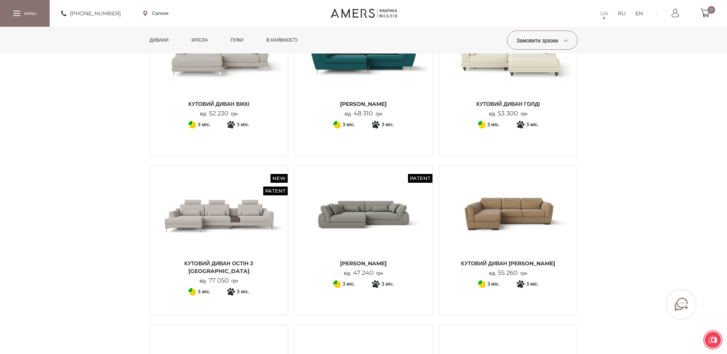 The width and height of the screenshot is (727, 354). I want to click on a: New Patent Кутовий диван ГОЛДІ Кутовий диван ГОЛДІ Кутовий диван ГОЛДІ від53 300грн, so click(508, 65).